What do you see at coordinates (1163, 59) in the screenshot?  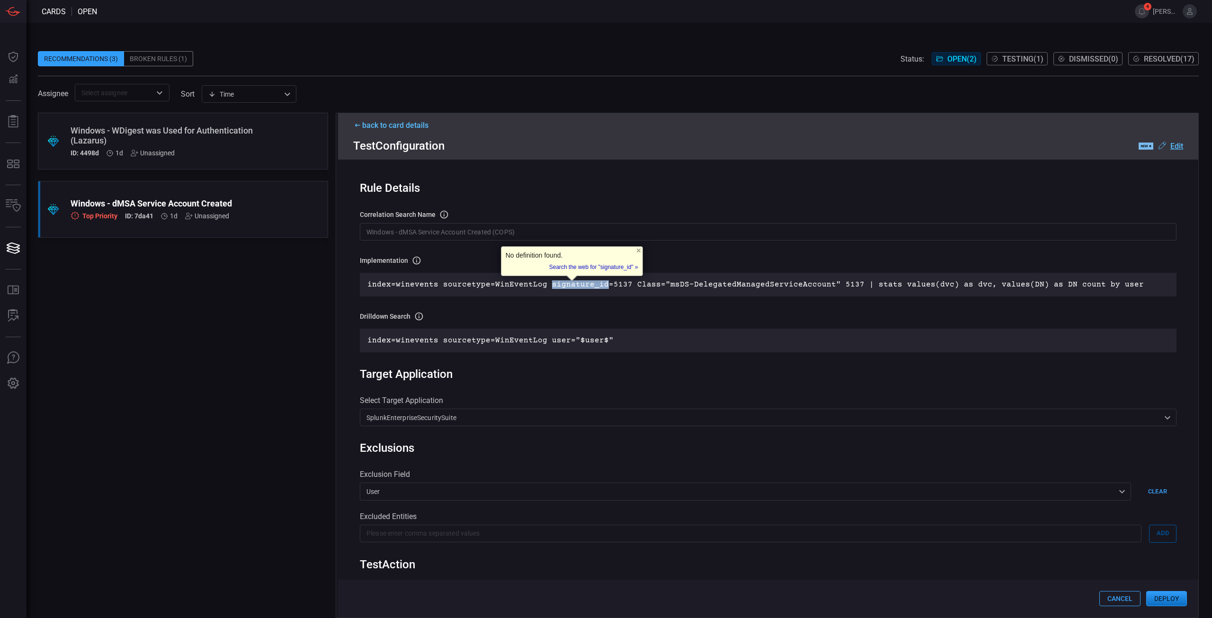 I see `button: Resolved(17)` at bounding box center [1163, 59].